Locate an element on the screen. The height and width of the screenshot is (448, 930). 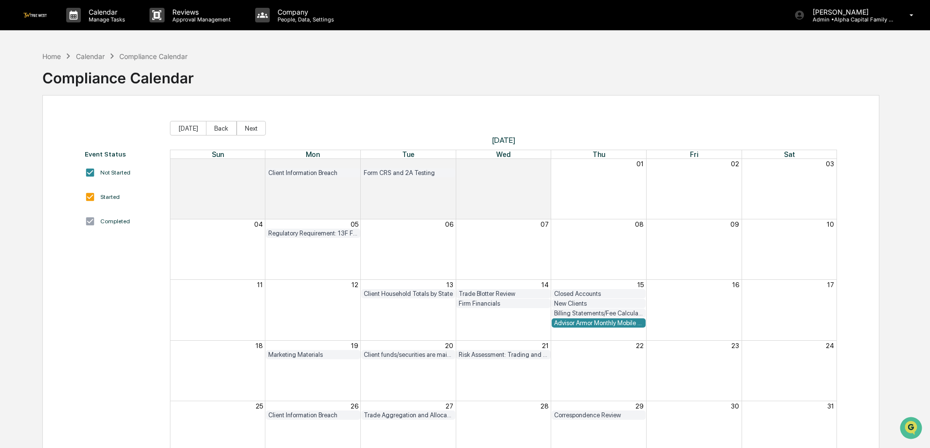
button: Start new chat is located at coordinates (171, 83).